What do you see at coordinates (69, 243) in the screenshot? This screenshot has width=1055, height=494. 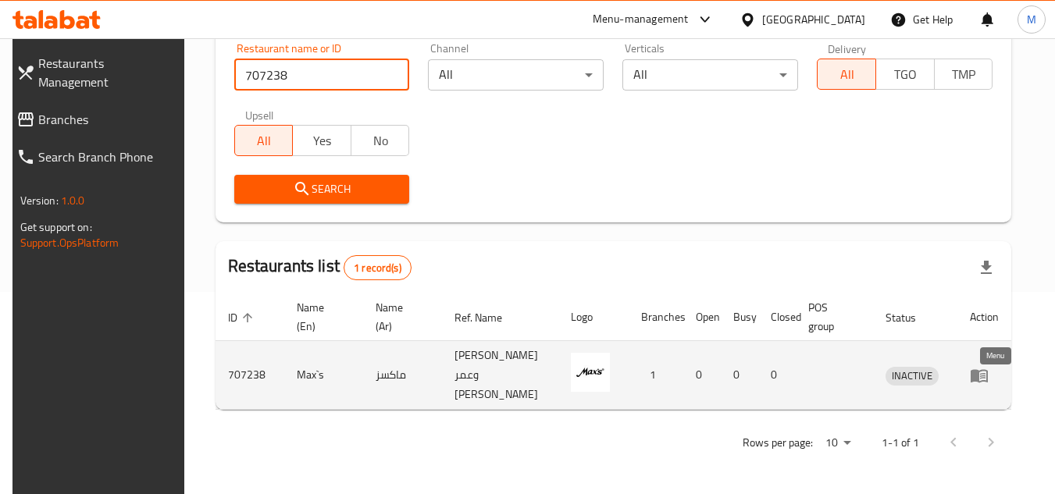 I see `a: Support.OpsPlatform` at bounding box center [69, 243].